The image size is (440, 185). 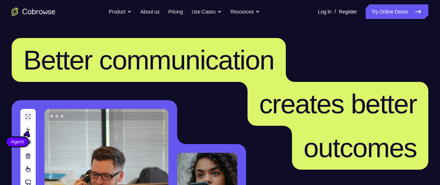 I want to click on a: Log In, so click(x=325, y=12).